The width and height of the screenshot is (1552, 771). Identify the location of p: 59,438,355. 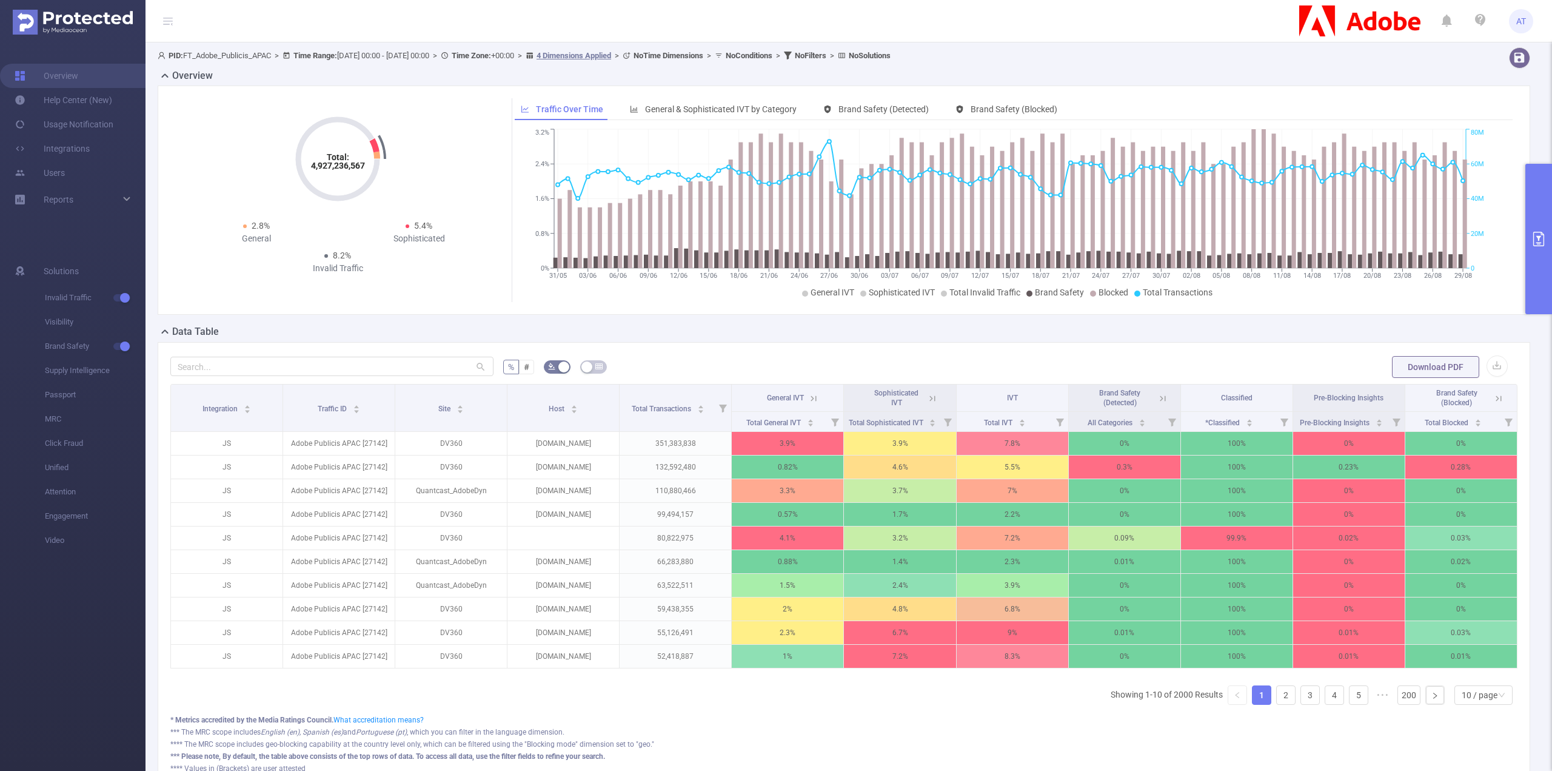
(676, 609).